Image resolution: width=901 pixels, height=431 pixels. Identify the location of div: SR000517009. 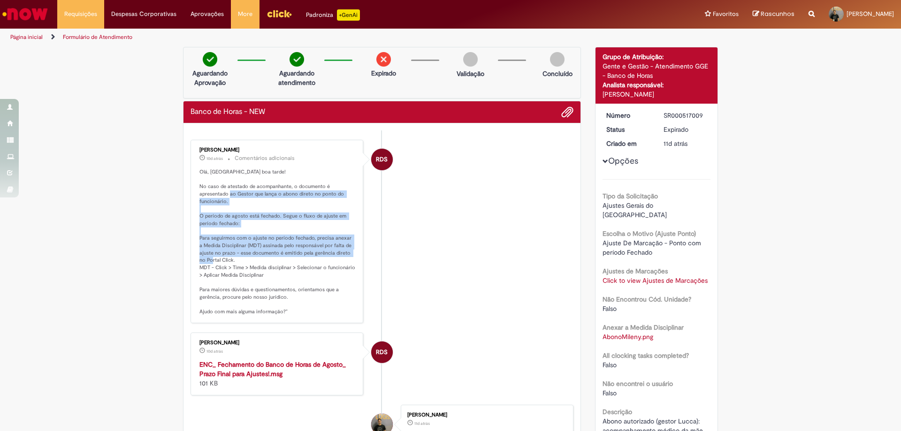
(685, 115).